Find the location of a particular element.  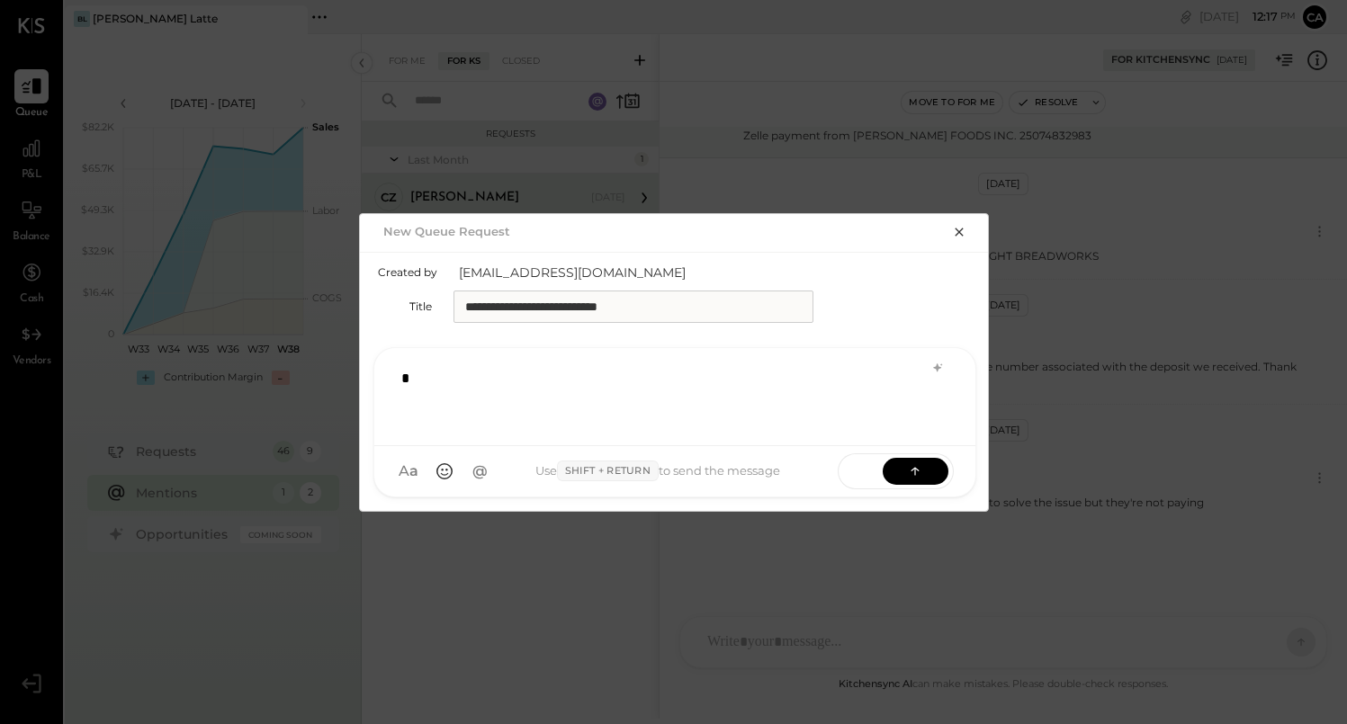

span: Shift + Return is located at coordinates (607, 472).